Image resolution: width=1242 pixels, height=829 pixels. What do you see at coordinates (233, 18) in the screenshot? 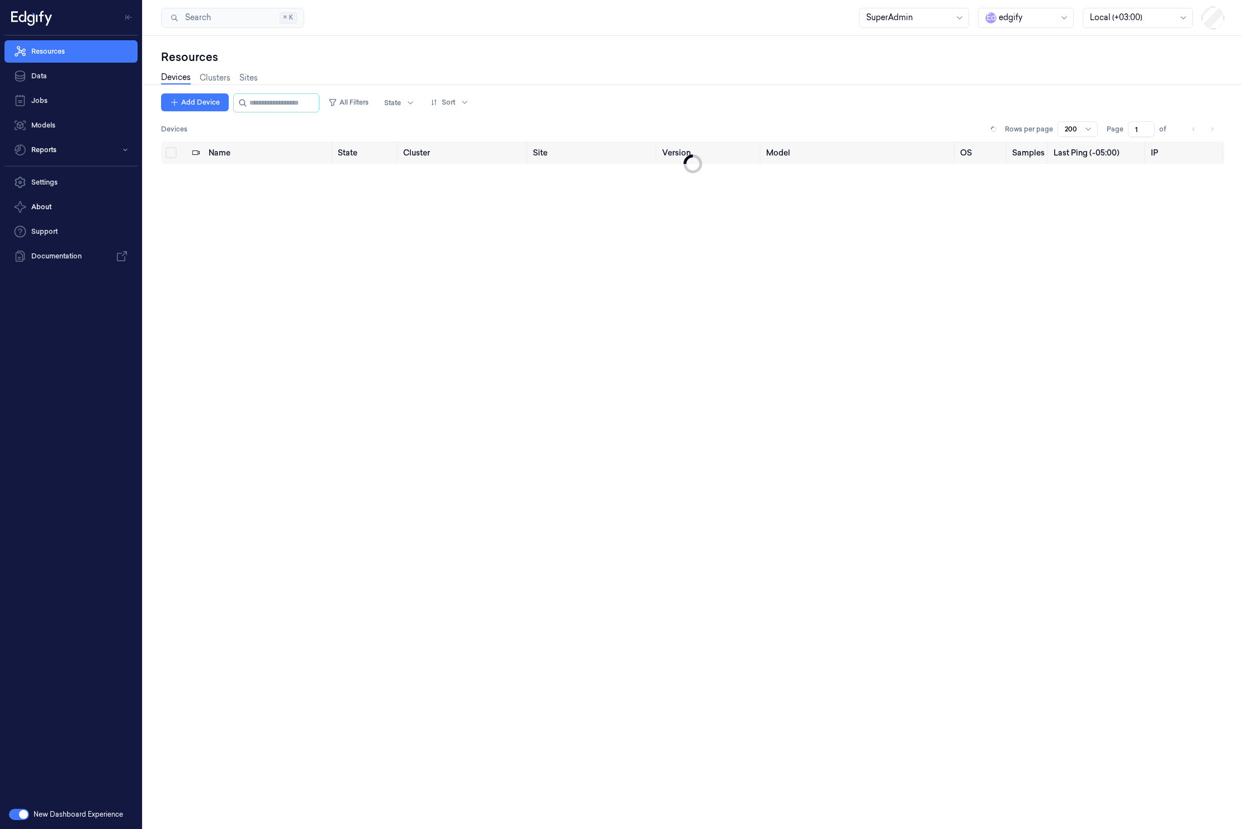
I see `button: Search⌘K` at bounding box center [233, 18].